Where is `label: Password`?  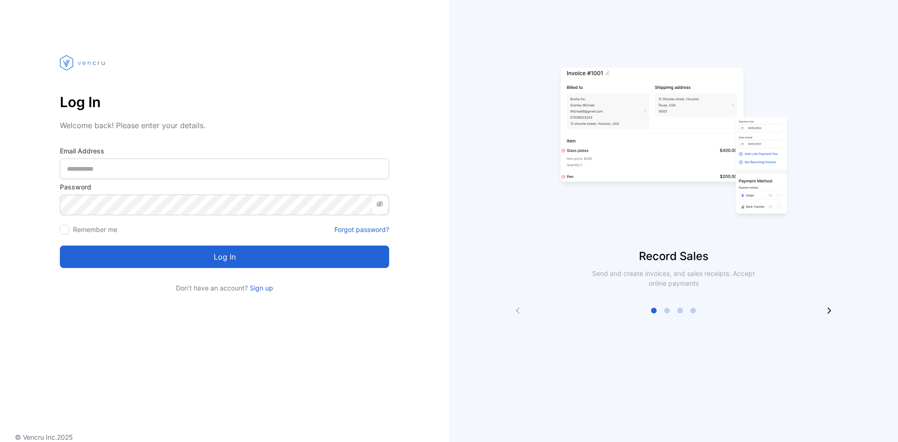
label: Password is located at coordinates (224, 187).